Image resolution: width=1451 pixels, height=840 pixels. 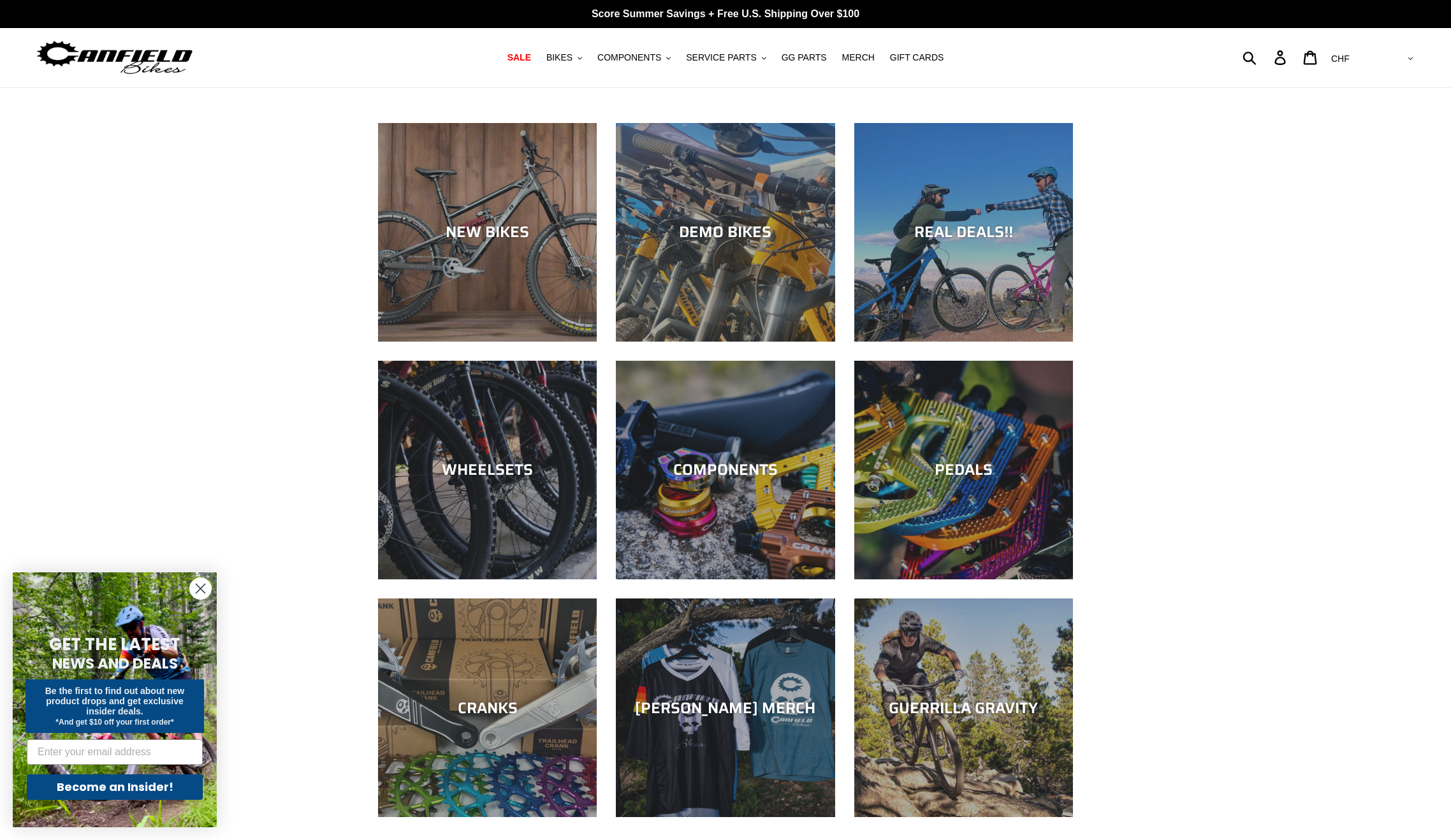 What do you see at coordinates (721, 58) in the screenshot?
I see `span: SERVICE PARTS` at bounding box center [721, 58].